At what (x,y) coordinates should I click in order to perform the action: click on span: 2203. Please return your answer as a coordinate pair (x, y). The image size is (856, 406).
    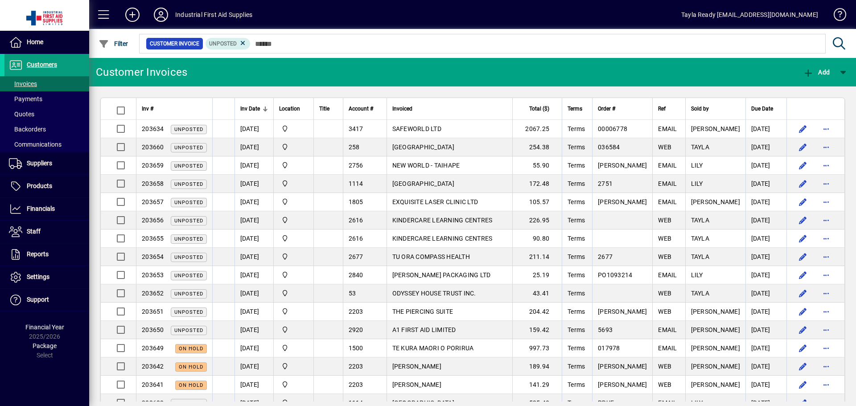
    Looking at the image, I should click on (356, 385).